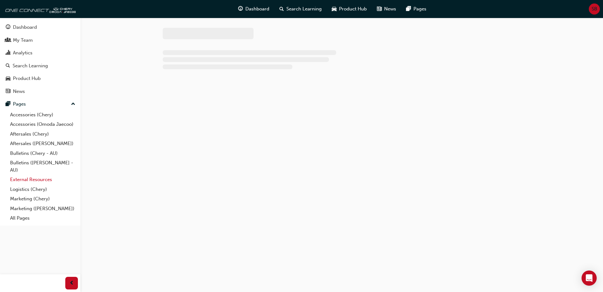  I want to click on a: External Resources, so click(43, 179).